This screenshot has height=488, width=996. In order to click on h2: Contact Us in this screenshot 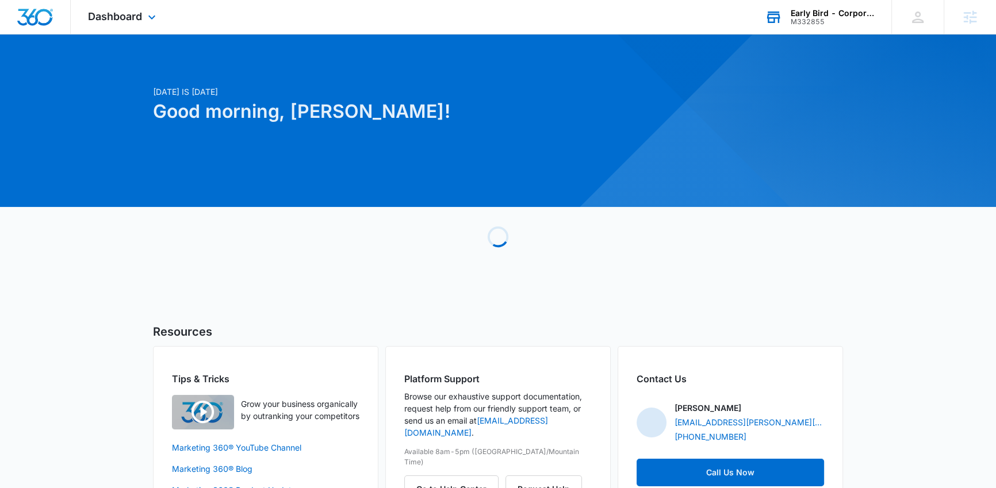, I will do `click(730, 379)`.